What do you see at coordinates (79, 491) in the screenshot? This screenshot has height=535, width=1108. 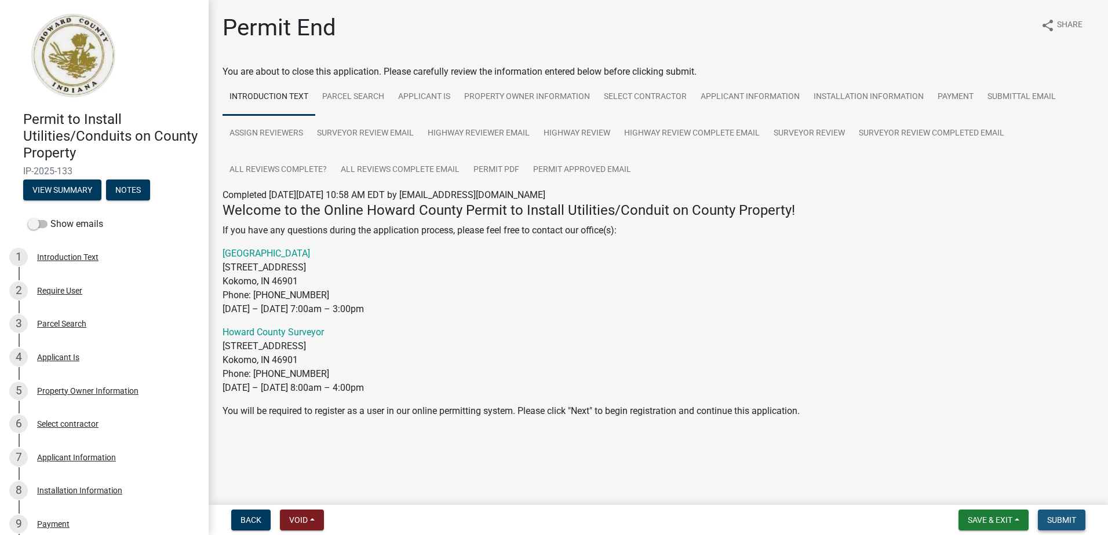 I see `div: Installation Information` at bounding box center [79, 491].